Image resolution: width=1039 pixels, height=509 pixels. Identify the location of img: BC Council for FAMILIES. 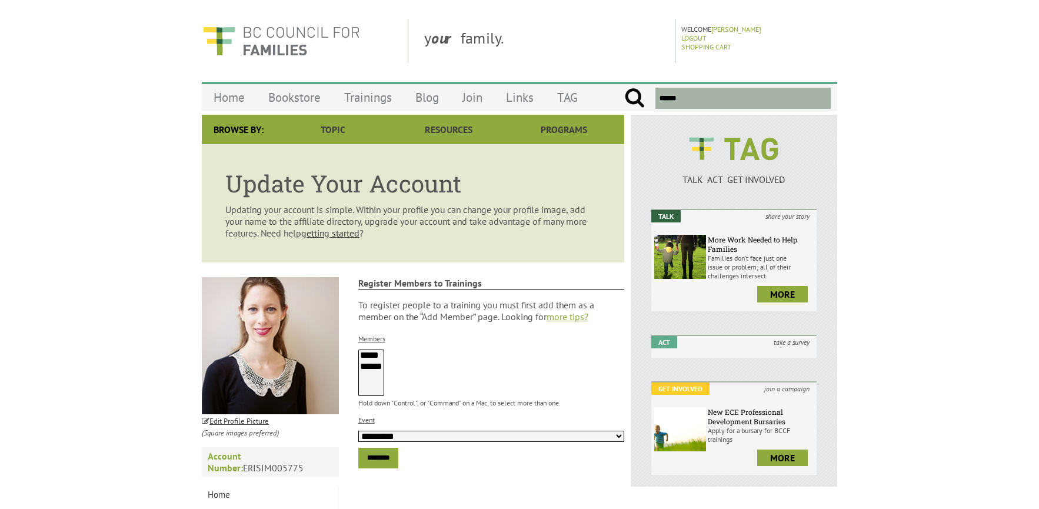
(281, 41).